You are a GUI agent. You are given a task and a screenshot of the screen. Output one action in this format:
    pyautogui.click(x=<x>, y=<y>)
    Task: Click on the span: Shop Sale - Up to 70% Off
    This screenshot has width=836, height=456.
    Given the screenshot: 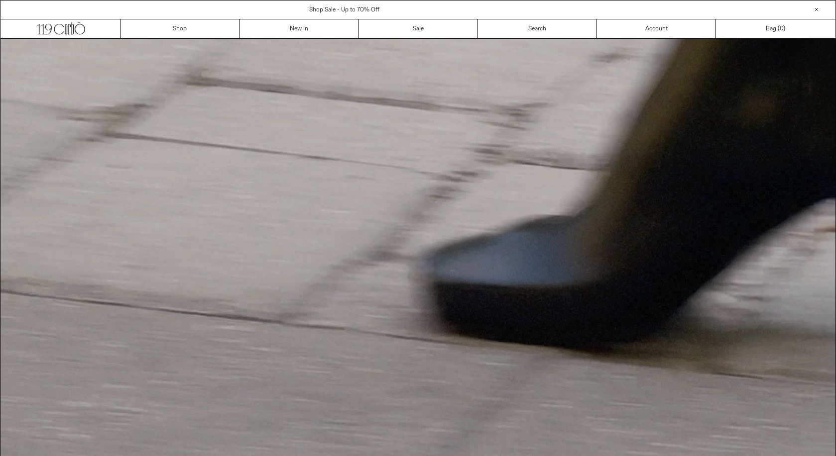 What is the action you would take?
    pyautogui.click(x=344, y=10)
    